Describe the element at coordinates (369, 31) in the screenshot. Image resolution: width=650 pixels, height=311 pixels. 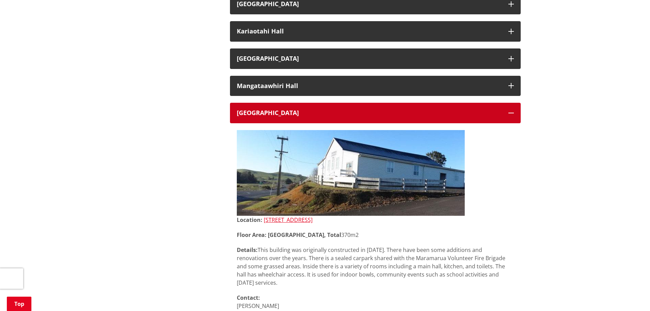
I see `h3: Kariaotahi Hall` at that location.